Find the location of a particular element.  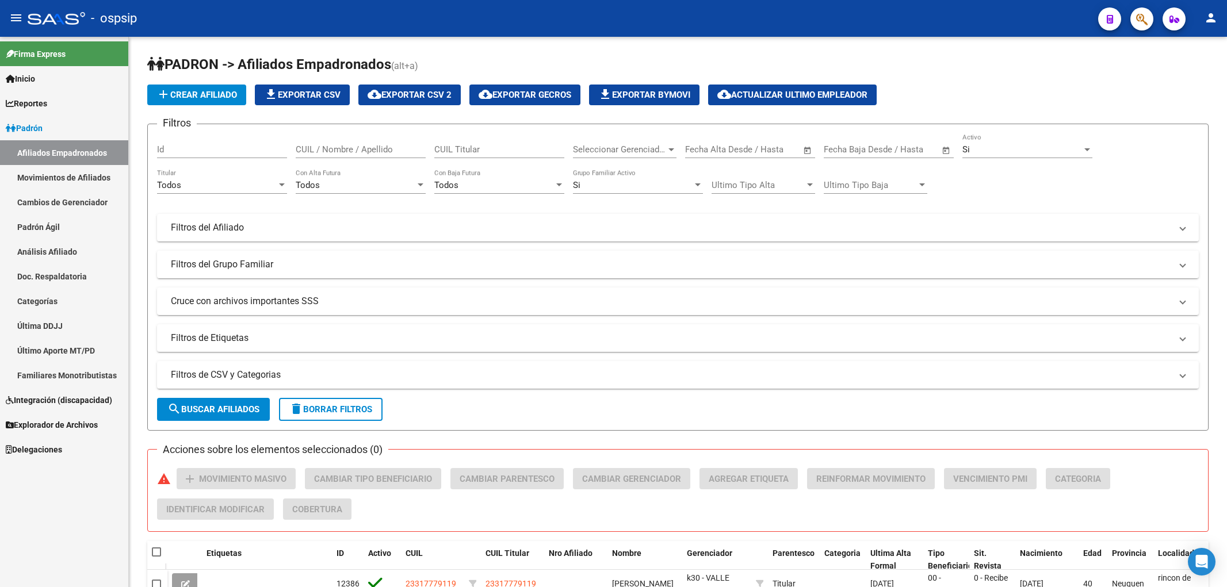

datatable-header-cell: CUIL Titular is located at coordinates (512, 560).